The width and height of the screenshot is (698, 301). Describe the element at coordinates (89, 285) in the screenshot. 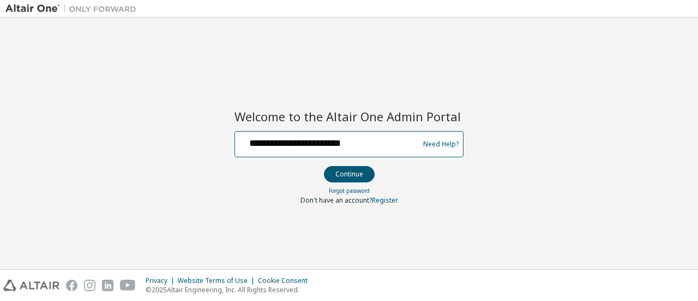

I see `img: instagram.svg` at that location.